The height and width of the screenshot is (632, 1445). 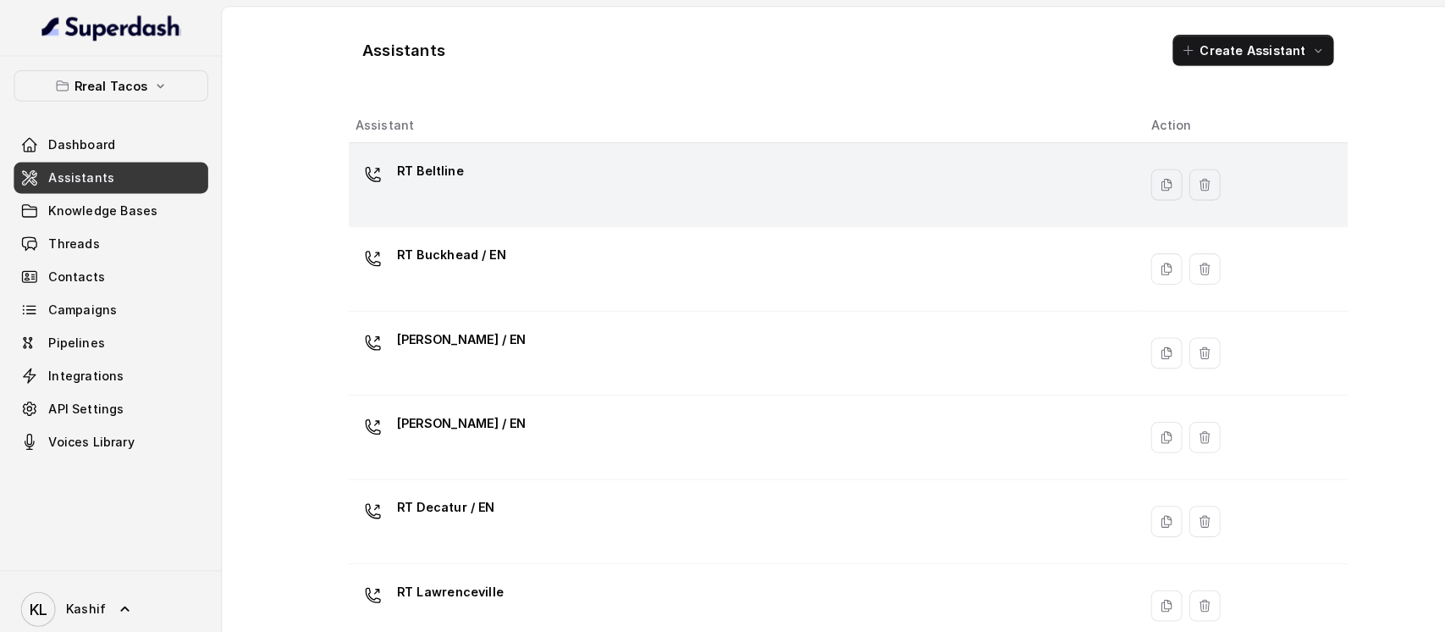 I want to click on p: RT Beltline, so click(x=420, y=167).